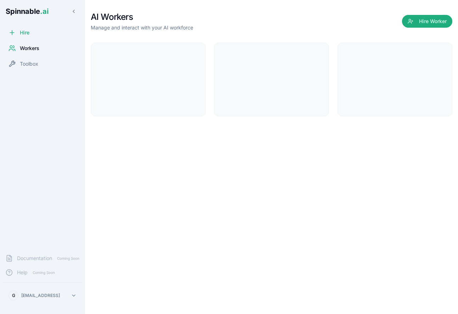  I want to click on span: Toolbox, so click(29, 64).